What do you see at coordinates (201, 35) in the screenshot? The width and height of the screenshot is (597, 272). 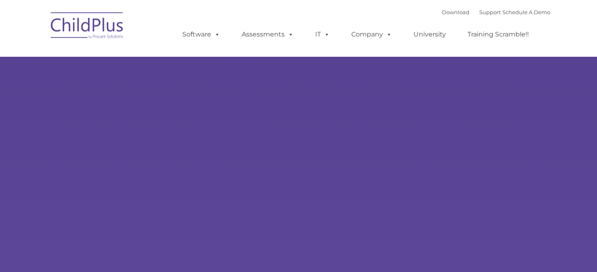 I see `a: Software` at bounding box center [201, 35].